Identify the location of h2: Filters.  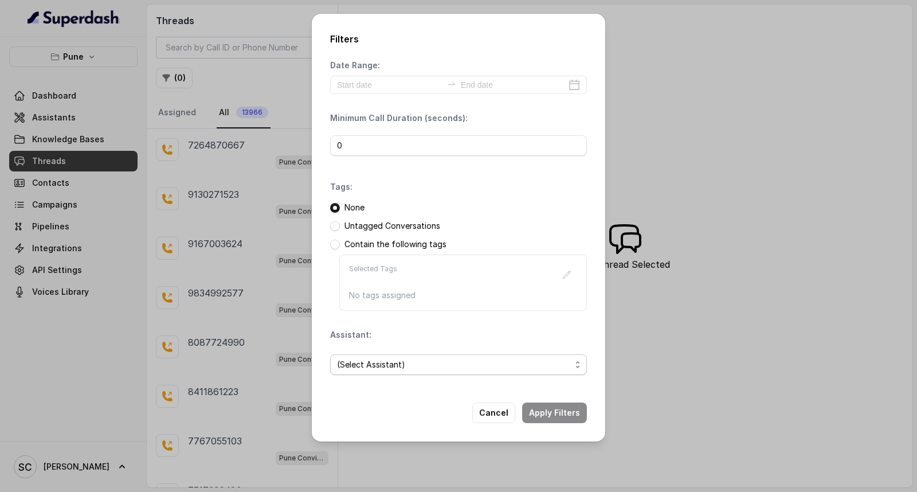
(459, 39).